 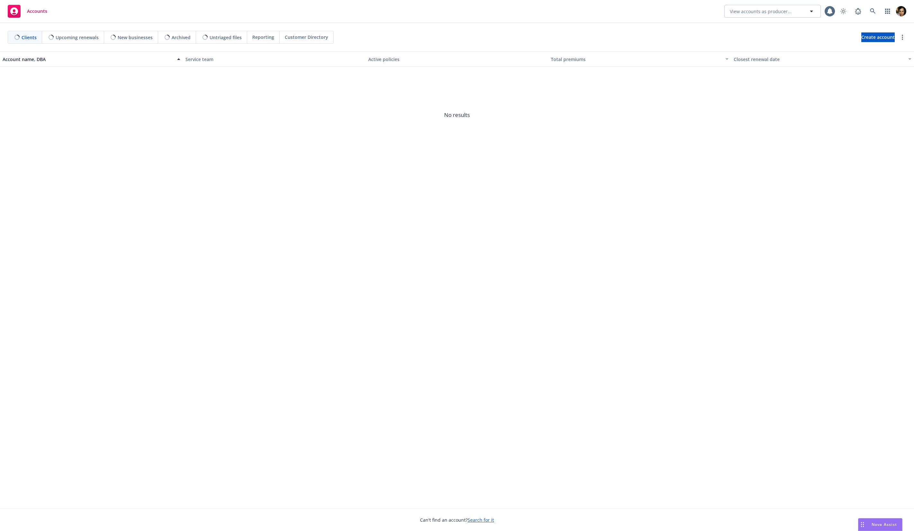 I want to click on span: Nova Assist, so click(x=884, y=525).